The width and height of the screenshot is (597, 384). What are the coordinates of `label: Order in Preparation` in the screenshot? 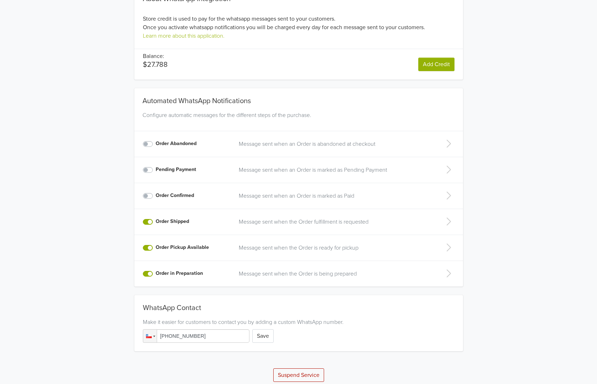 It's located at (179, 273).